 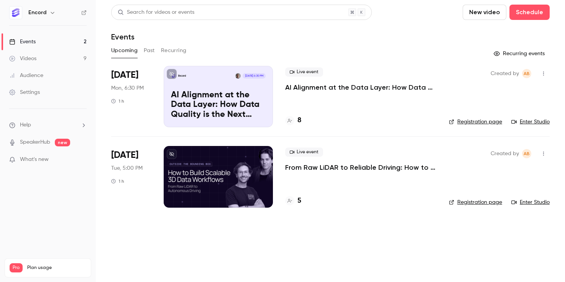 What do you see at coordinates (156, 12) in the screenshot?
I see `div: Search for videos or events` at bounding box center [156, 12].